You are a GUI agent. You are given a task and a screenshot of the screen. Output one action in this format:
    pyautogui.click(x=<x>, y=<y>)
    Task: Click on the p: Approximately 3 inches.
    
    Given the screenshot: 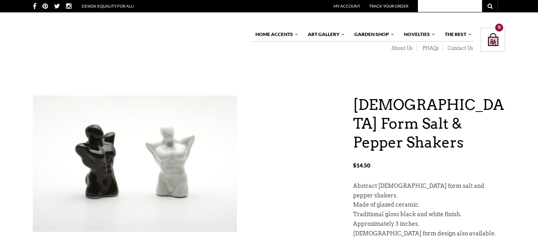 What is the action you would take?
    pyautogui.click(x=429, y=224)
    